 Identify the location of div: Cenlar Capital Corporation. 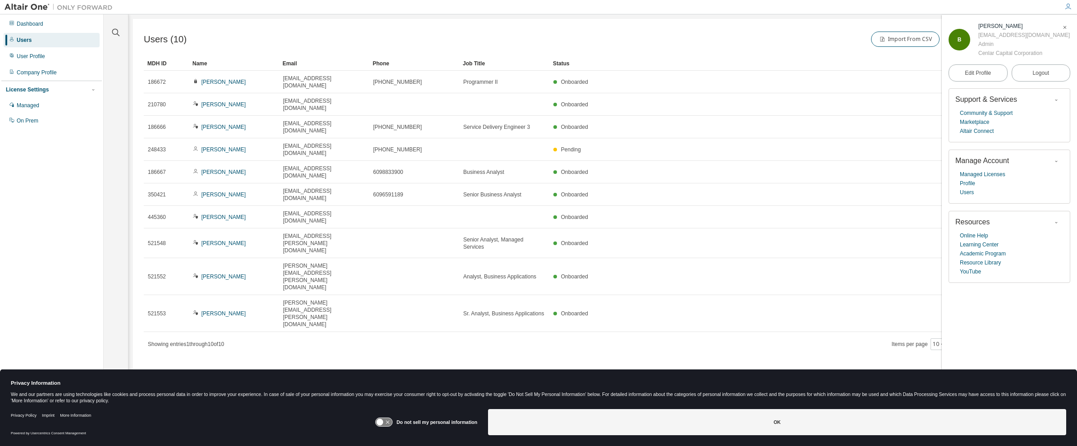
(1024, 53).